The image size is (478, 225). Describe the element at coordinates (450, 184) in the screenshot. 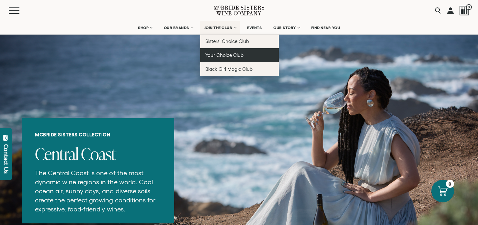

I see `div: 0` at that location.